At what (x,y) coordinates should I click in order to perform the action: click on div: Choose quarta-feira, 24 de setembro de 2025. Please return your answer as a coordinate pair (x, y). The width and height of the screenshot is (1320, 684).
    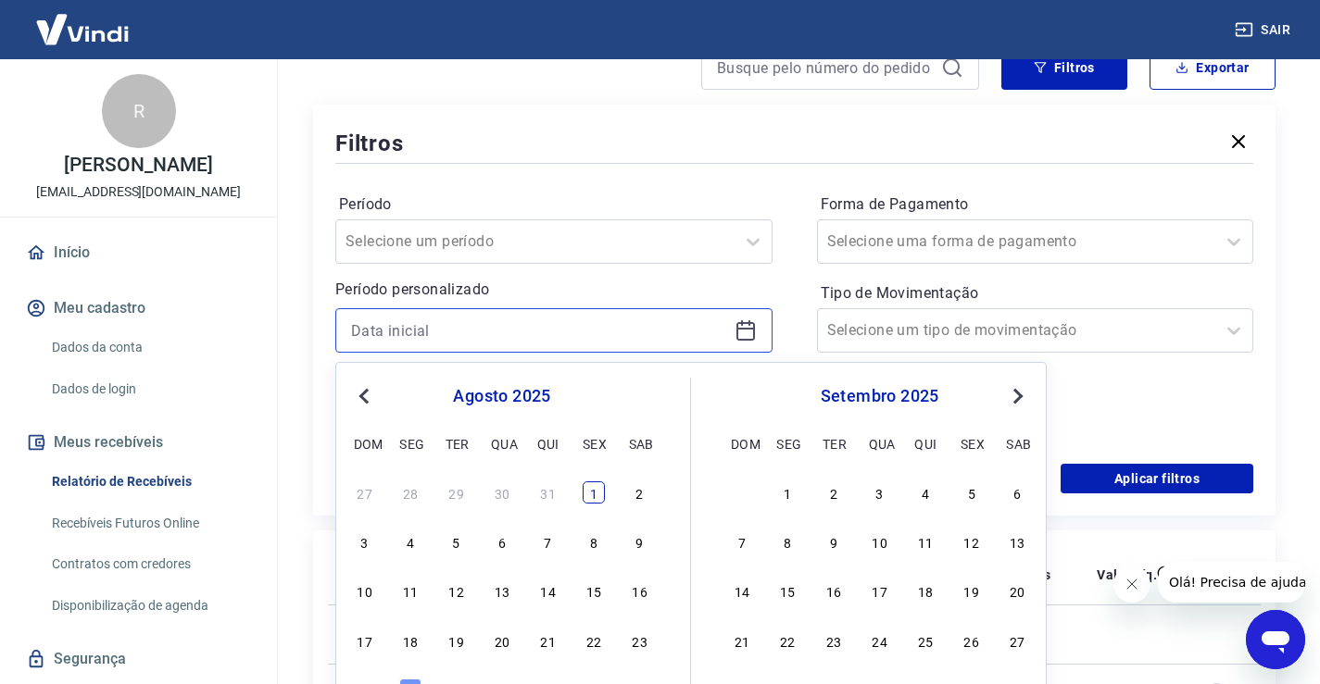
    Looking at the image, I should click on (880, 641).